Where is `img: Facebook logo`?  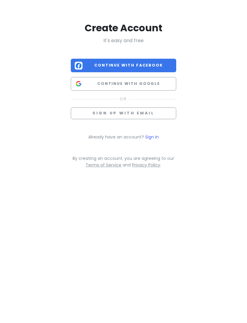 img: Facebook logo is located at coordinates (79, 66).